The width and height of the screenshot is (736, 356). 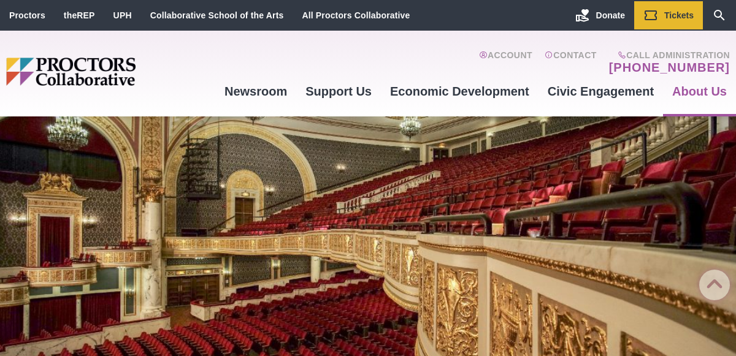 I want to click on a: Tickets, so click(x=669, y=15).